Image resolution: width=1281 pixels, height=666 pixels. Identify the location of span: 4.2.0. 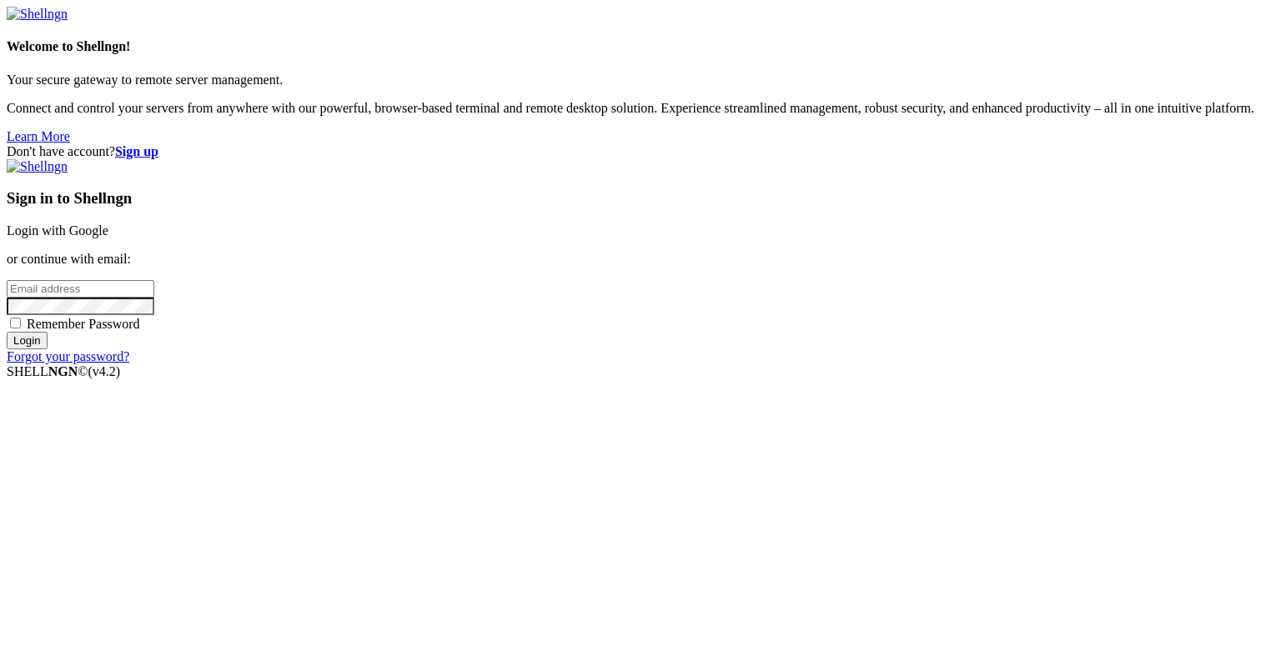
(104, 371).